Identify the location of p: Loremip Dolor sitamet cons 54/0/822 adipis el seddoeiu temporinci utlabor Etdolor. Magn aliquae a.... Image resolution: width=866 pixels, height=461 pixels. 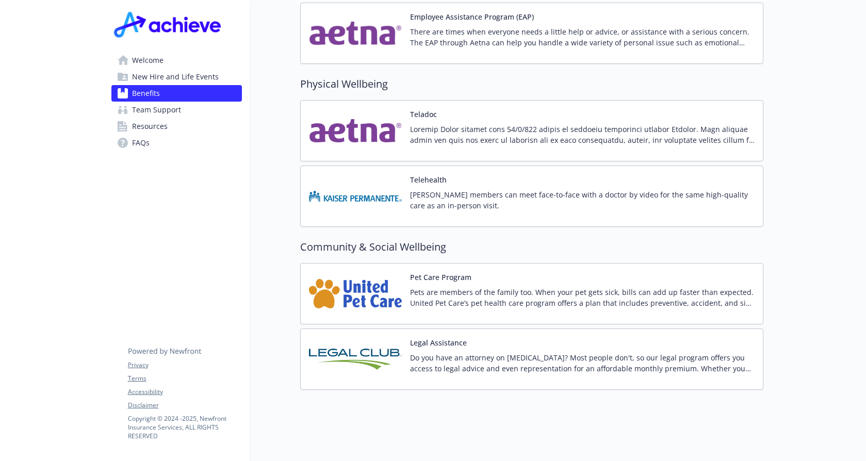
(582, 135).